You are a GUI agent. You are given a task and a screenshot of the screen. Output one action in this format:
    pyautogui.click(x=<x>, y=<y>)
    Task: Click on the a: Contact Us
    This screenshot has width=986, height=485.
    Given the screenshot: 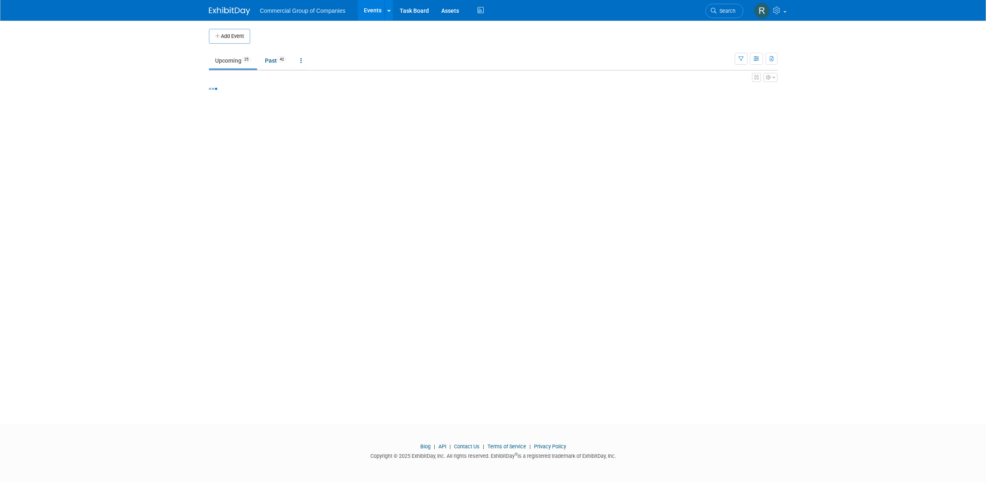 What is the action you would take?
    pyautogui.click(x=467, y=446)
    